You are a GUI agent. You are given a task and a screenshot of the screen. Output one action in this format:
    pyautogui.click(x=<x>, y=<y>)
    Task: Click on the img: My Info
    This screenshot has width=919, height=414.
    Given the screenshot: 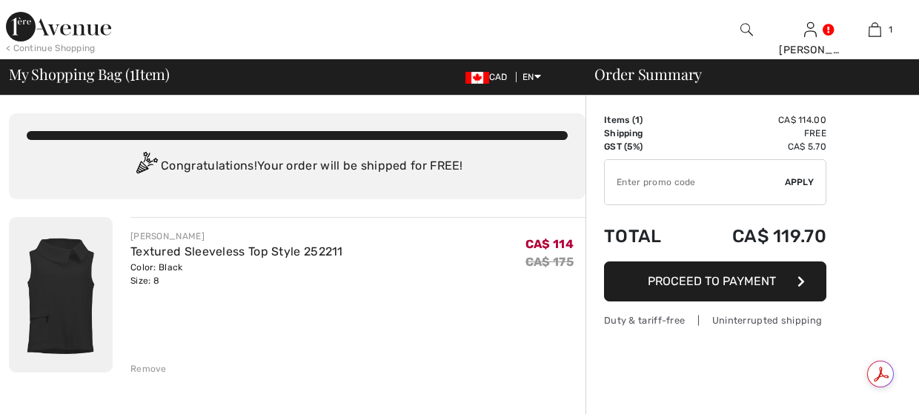 What is the action you would take?
    pyautogui.click(x=810, y=30)
    